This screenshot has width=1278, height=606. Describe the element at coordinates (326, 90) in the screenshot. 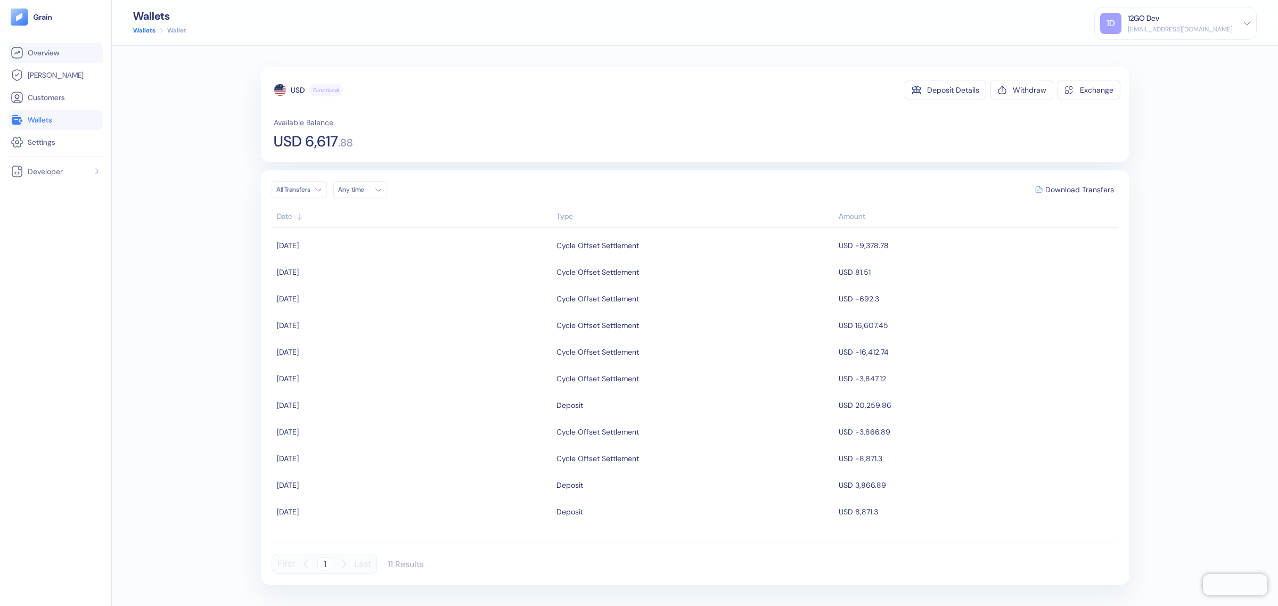

I see `span: Functional` at that location.